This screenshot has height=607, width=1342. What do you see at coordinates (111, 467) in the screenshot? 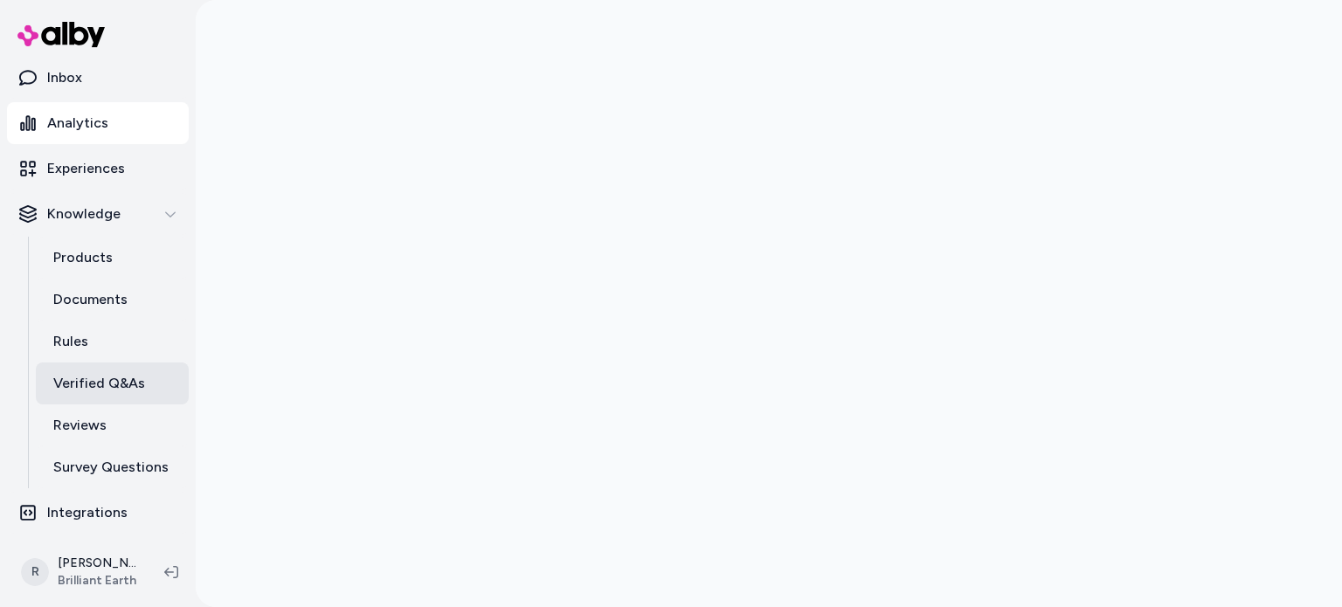
I see `p: Survey Questions` at bounding box center [111, 467].